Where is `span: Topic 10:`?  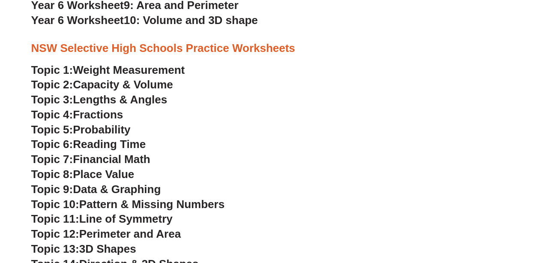 span: Topic 10: is located at coordinates (55, 204).